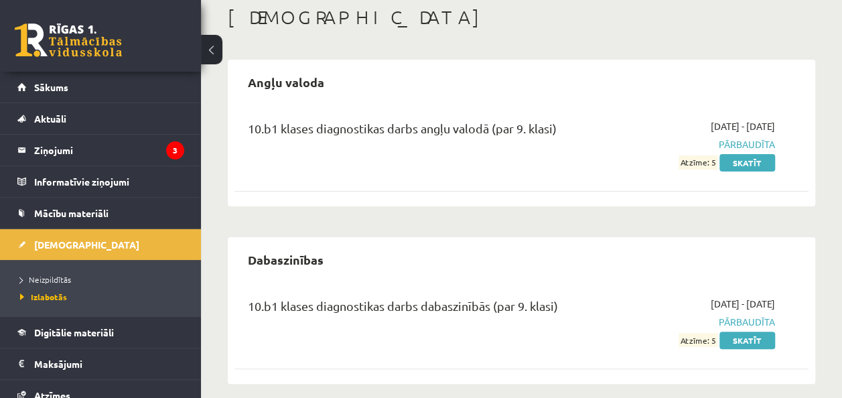 The width and height of the screenshot is (842, 398). Describe the element at coordinates (71, 213) in the screenshot. I see `span: Mācību materiāli` at that location.